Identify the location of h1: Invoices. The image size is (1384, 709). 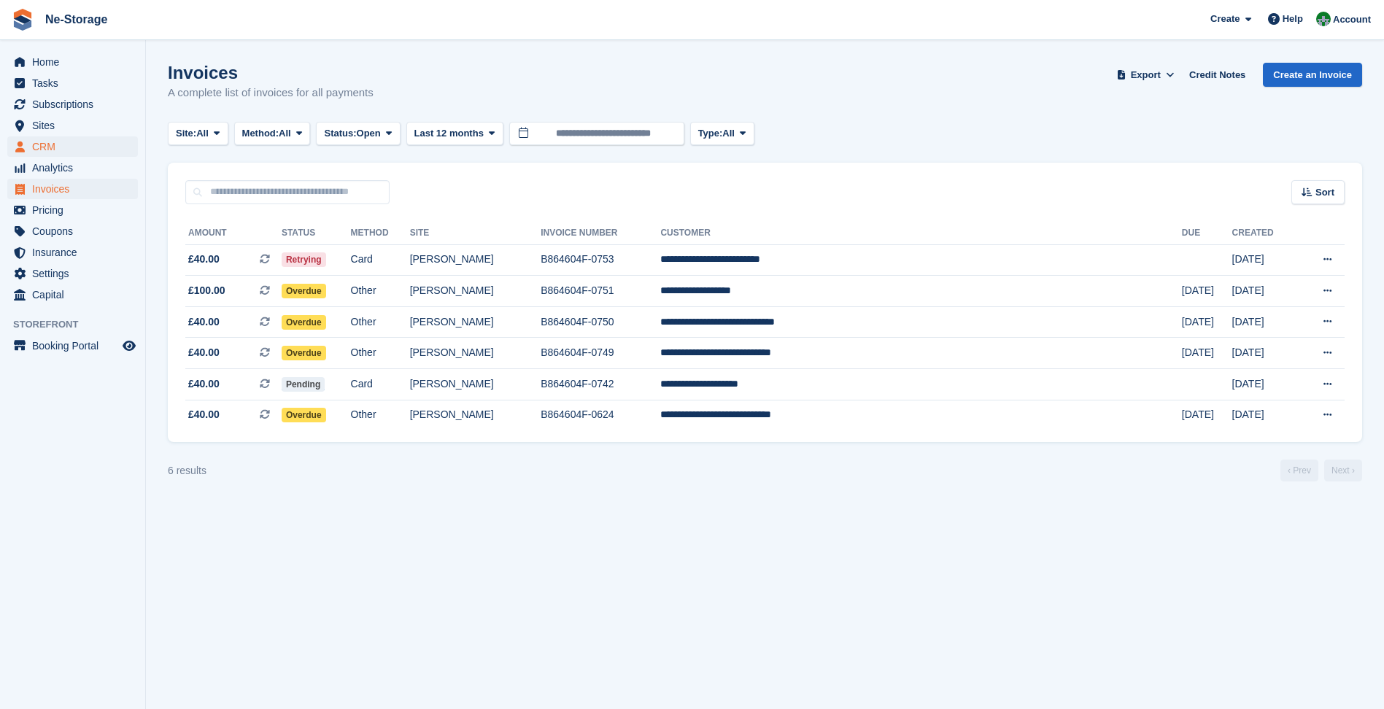
(271, 72).